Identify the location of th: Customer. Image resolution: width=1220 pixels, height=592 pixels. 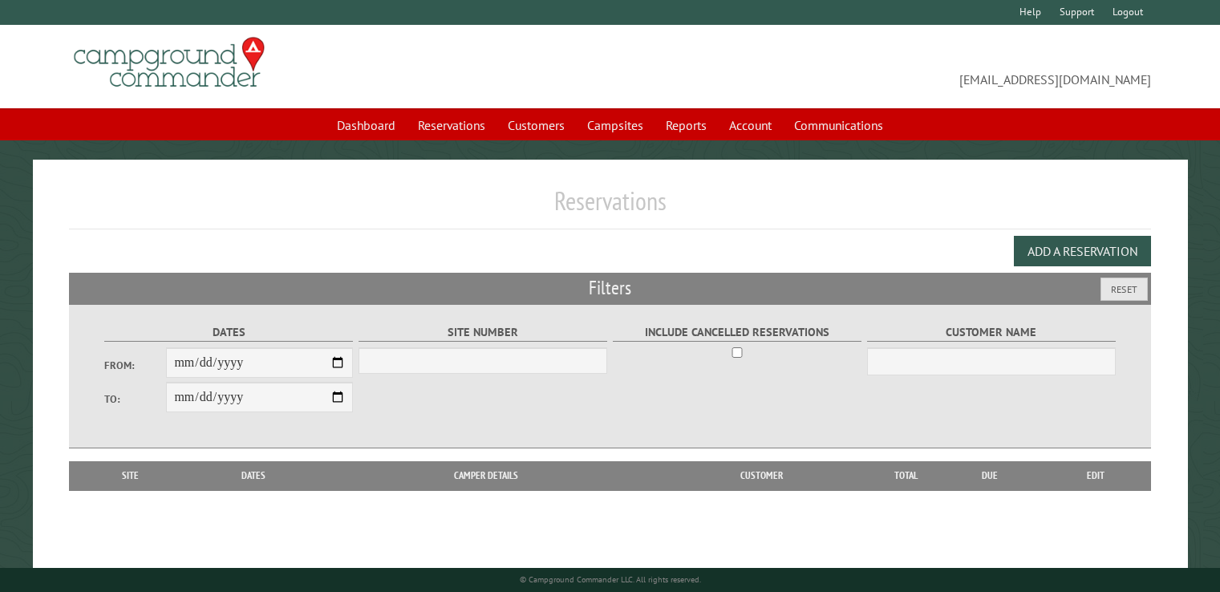
(761, 476).